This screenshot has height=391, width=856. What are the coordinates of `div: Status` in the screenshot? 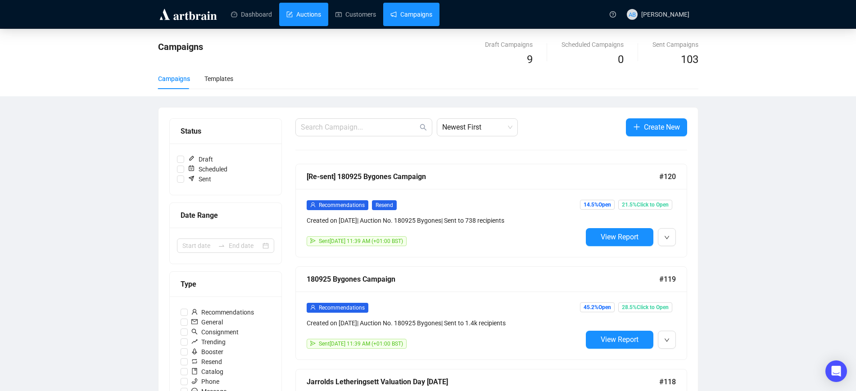 It's located at (226, 131).